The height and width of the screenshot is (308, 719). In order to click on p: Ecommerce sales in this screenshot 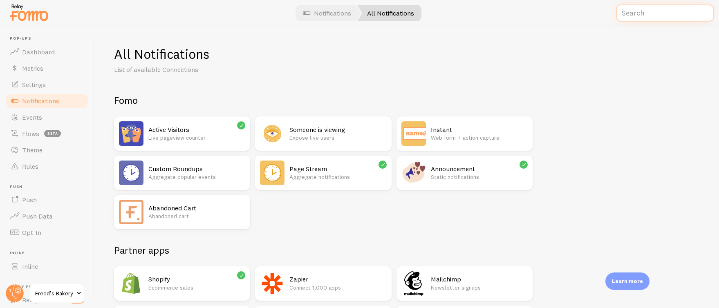, I will do `click(197, 288)`.